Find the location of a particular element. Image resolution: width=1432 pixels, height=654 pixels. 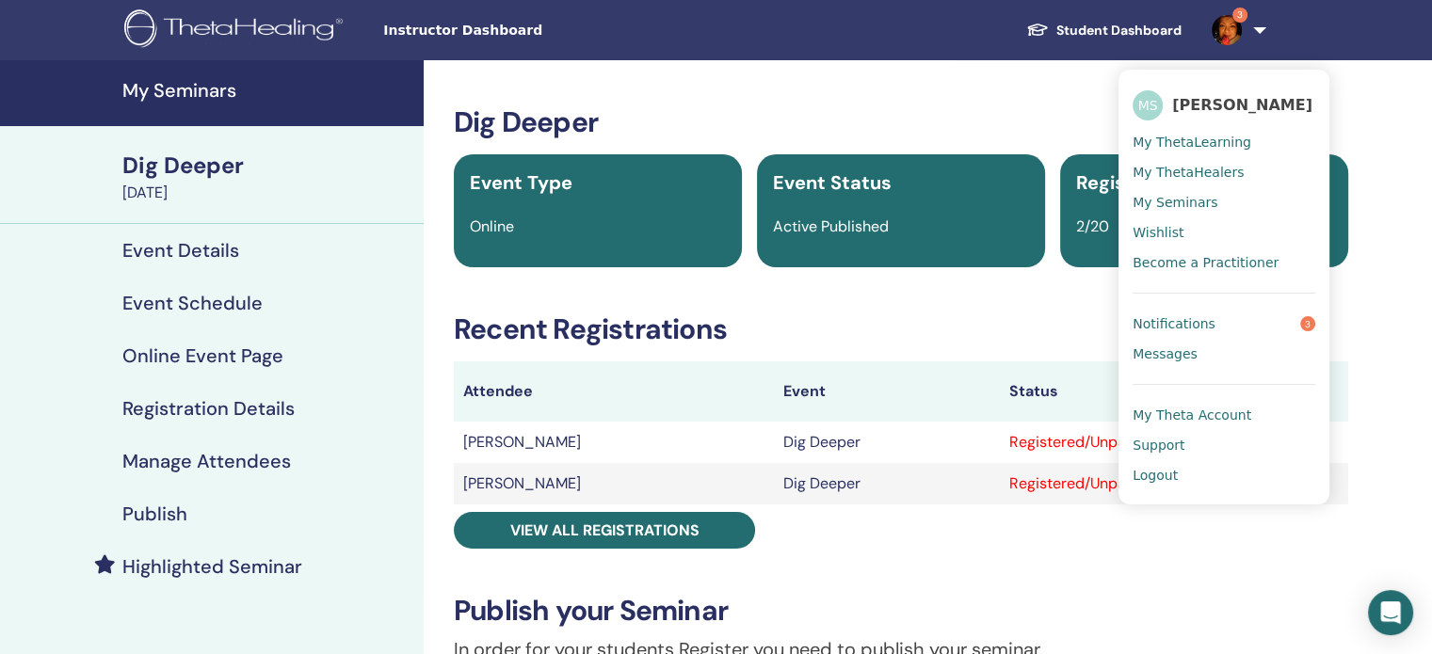

span: My ThetaHealers is located at coordinates (1188, 172).